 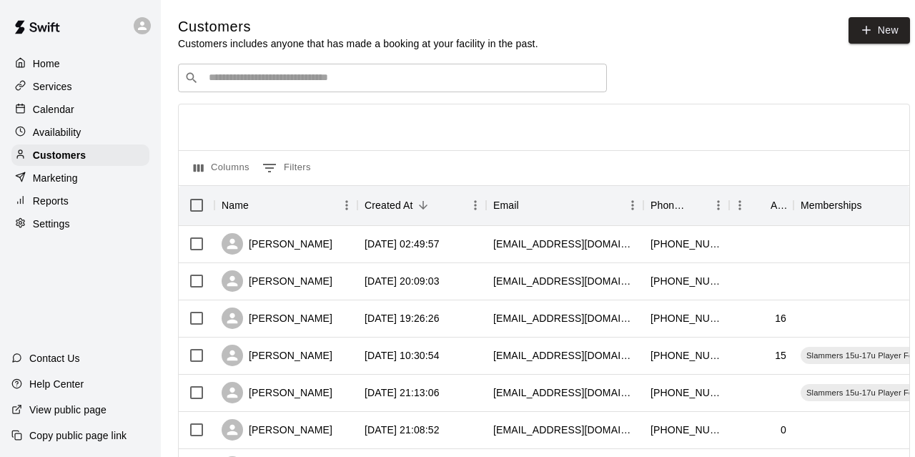 What do you see at coordinates (80, 109) in the screenshot?
I see `a: Calendar` at bounding box center [80, 109].